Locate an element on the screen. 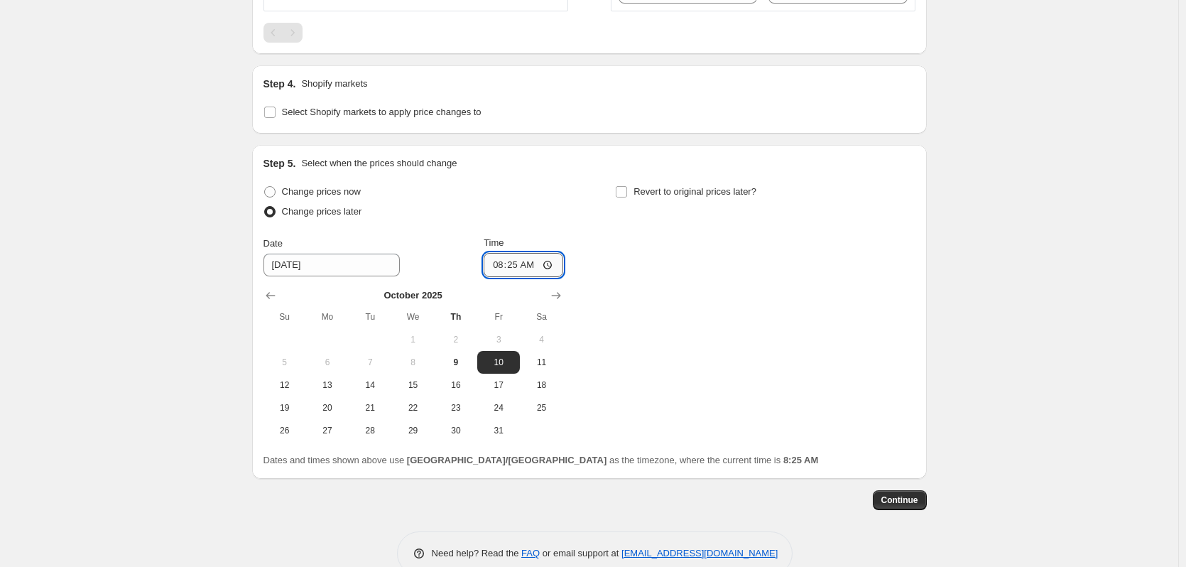  span: Tu is located at coordinates (370, 317).